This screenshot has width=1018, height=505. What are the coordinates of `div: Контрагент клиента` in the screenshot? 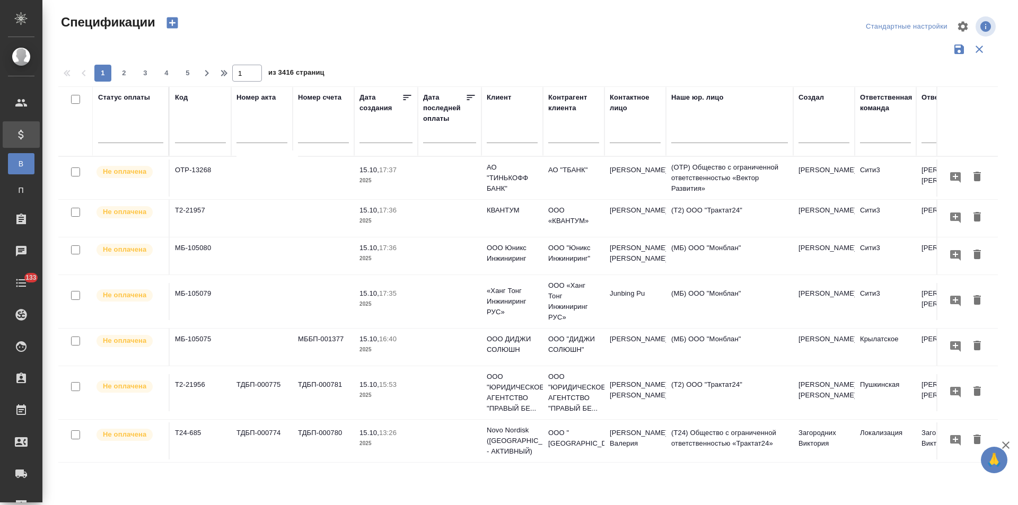 It's located at (574, 103).